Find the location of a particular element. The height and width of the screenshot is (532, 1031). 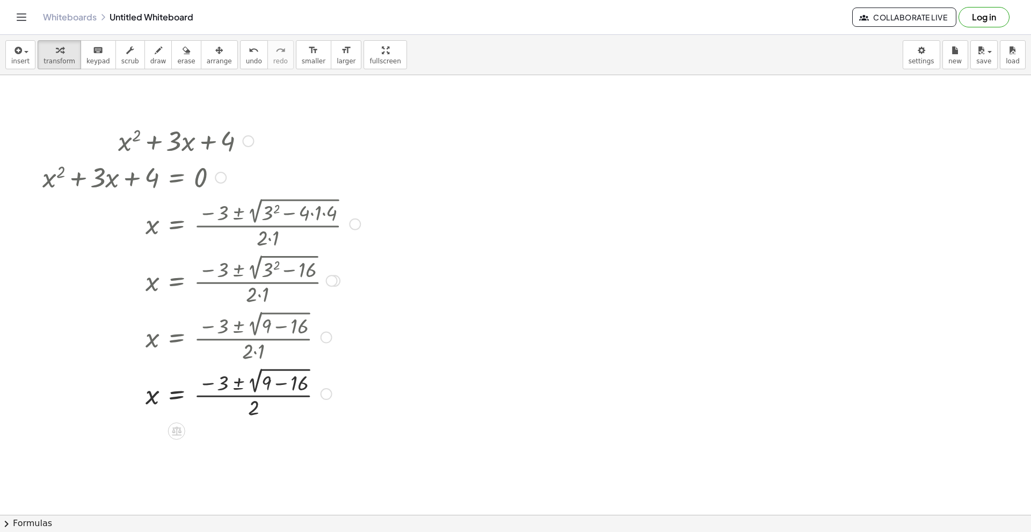

button: settings is located at coordinates (922, 55).